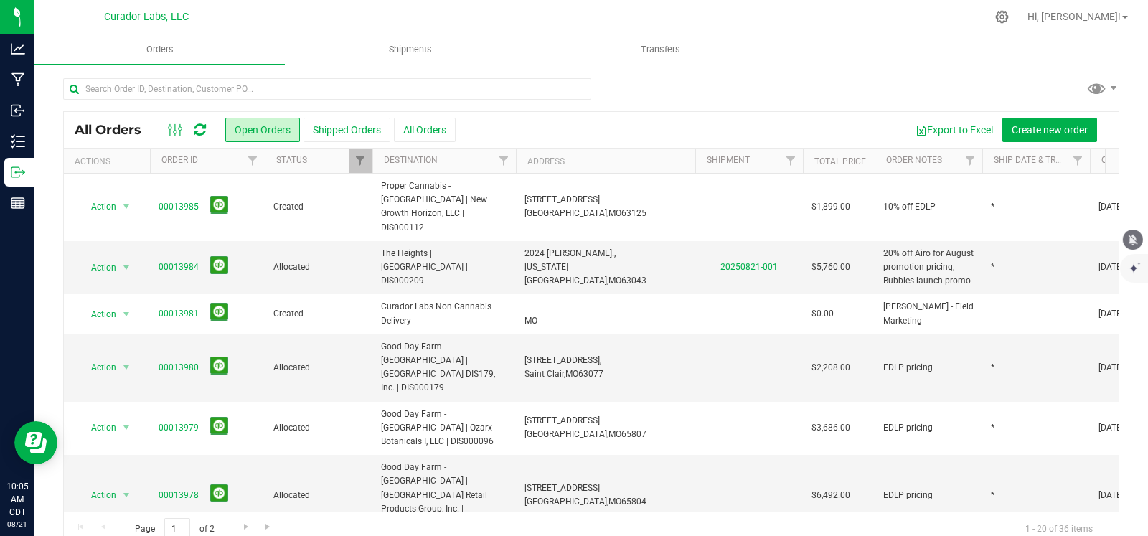 This screenshot has height=536, width=1148. I want to click on span: 65804, so click(634, 502).